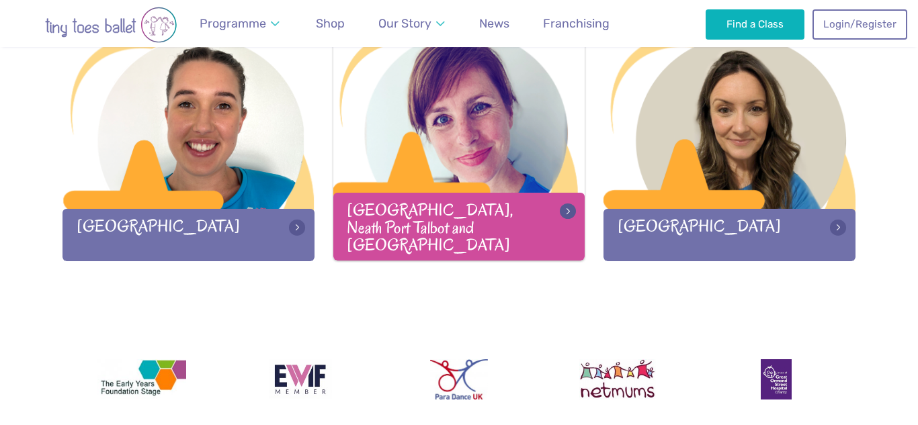 This screenshot has width=918, height=425. Describe the element at coordinates (232, 23) in the screenshot. I see `span: Programme` at that location.